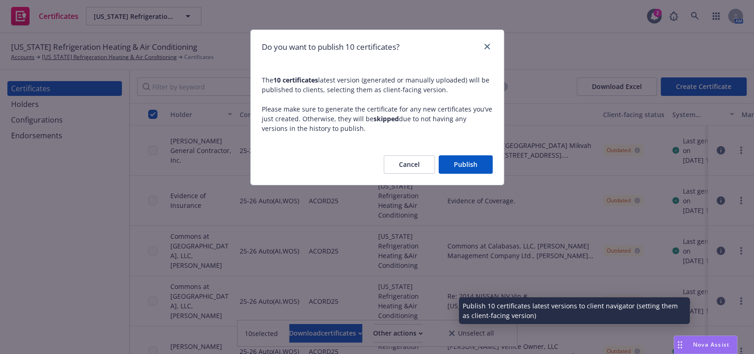 This screenshot has height=354, width=754. Describe the element at coordinates (377, 85) in the screenshot. I see `p: The latest version (generated or manually uploaded) will be published to clients, selecting them ...` at that location.